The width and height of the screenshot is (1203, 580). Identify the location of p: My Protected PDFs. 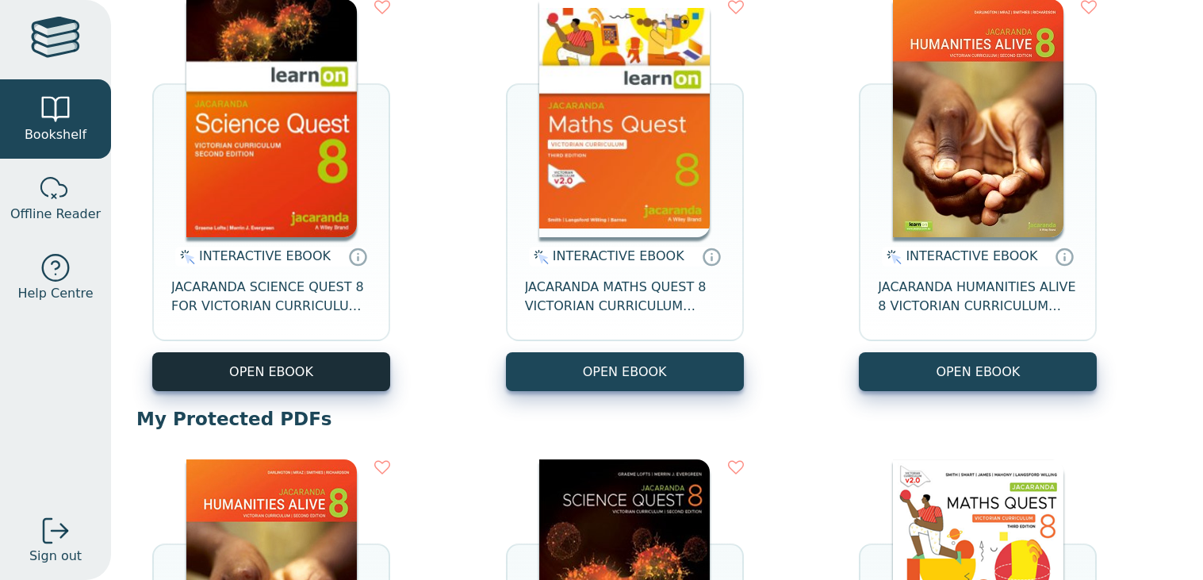
(657, 419).